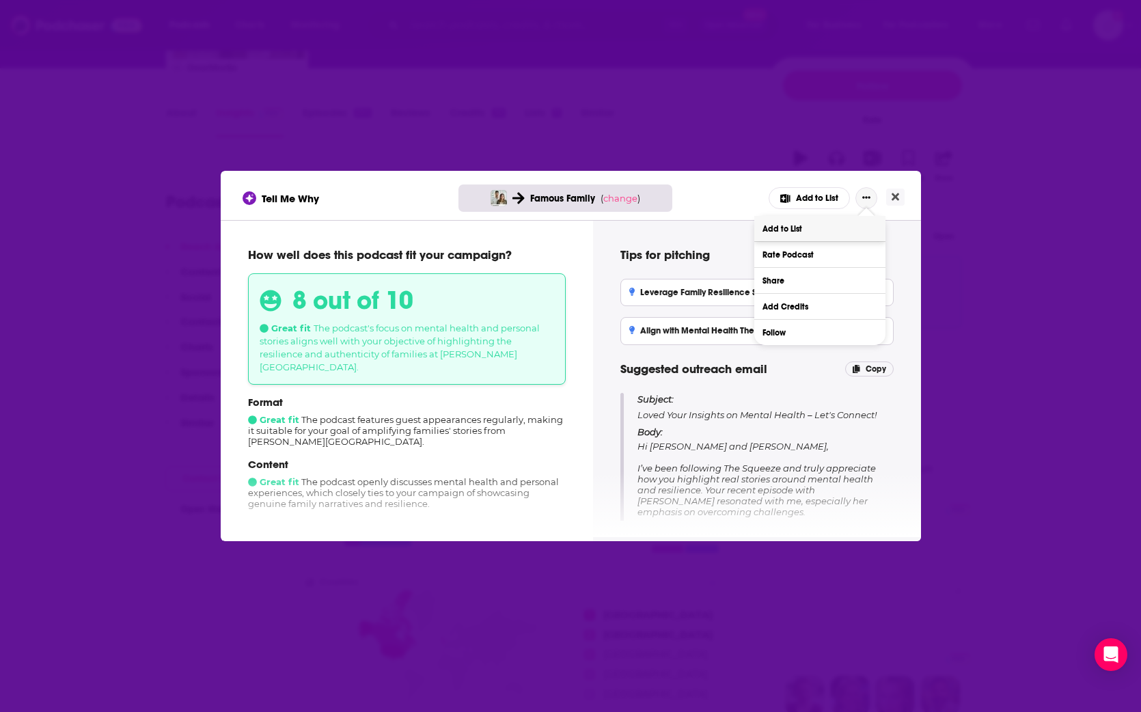 The width and height of the screenshot is (1141, 712). Describe the element at coordinates (406, 483) in the screenshot. I see `div: The podcast openly discusses mental health and personal experiences, which closely ties to your c...` at that location.